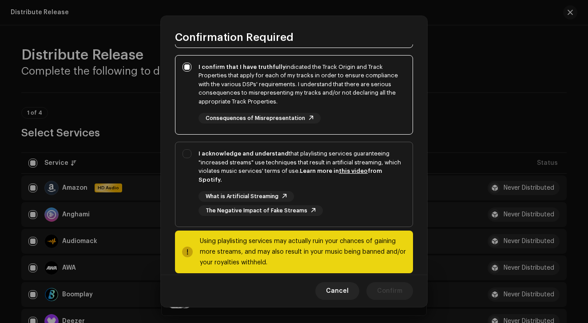 Image resolution: width=588 pixels, height=323 pixels. I want to click on strong: I confirm that I have truthfully, so click(242, 67).